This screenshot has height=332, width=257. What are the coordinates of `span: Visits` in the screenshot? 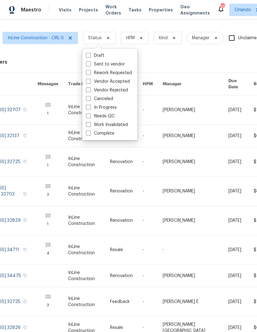 It's located at (65, 10).